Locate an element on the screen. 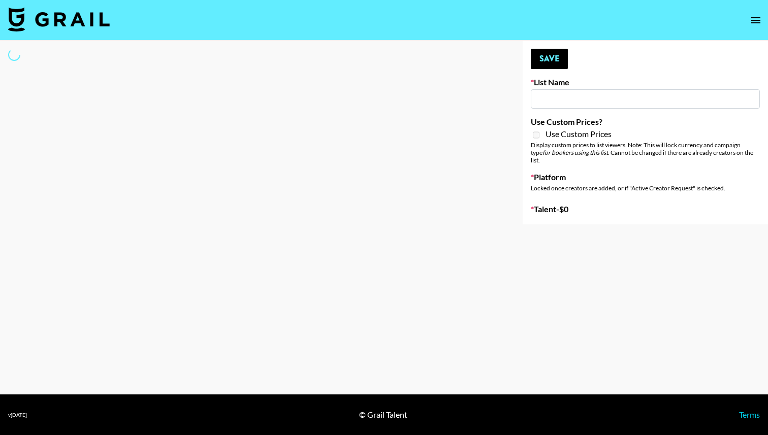 Image resolution: width=768 pixels, height=435 pixels. div: Display custom prices to list viewers. Note: This will lock currency and campaign type . Cannot b... is located at coordinates (645, 152).